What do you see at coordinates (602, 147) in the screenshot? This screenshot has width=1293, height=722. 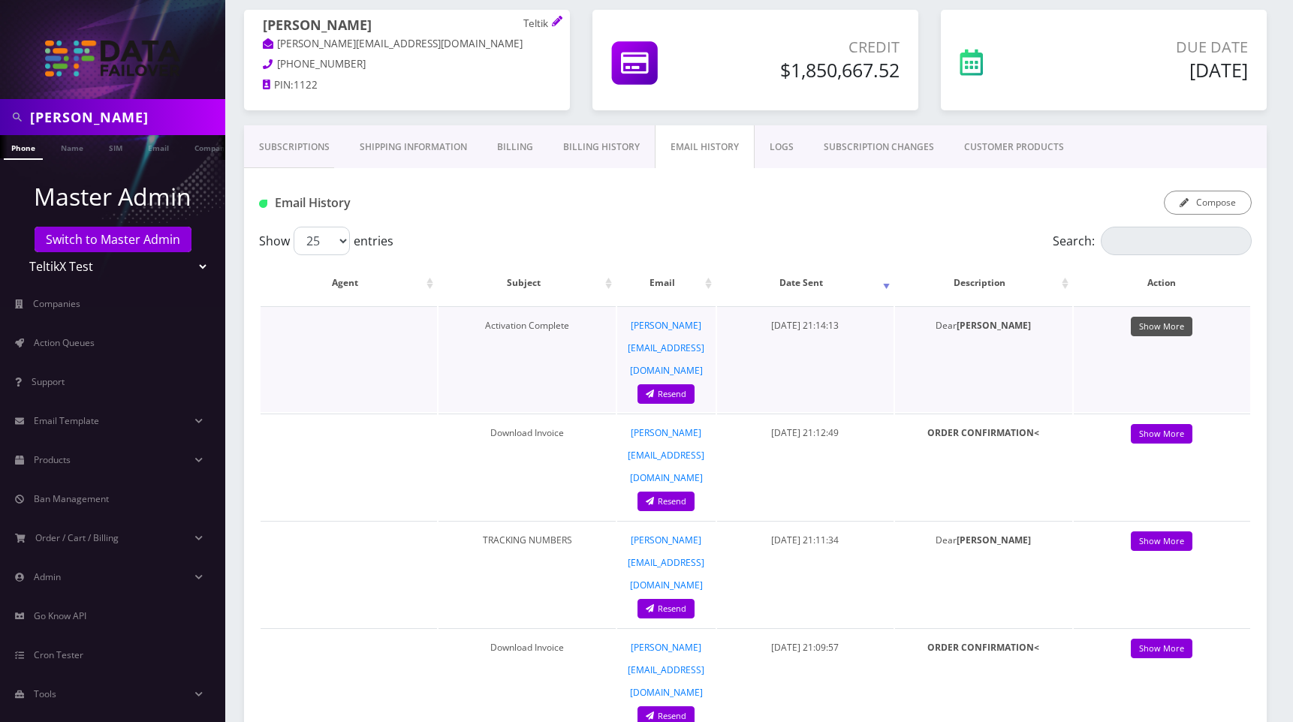 I see `a: Billing History` at bounding box center [602, 147].